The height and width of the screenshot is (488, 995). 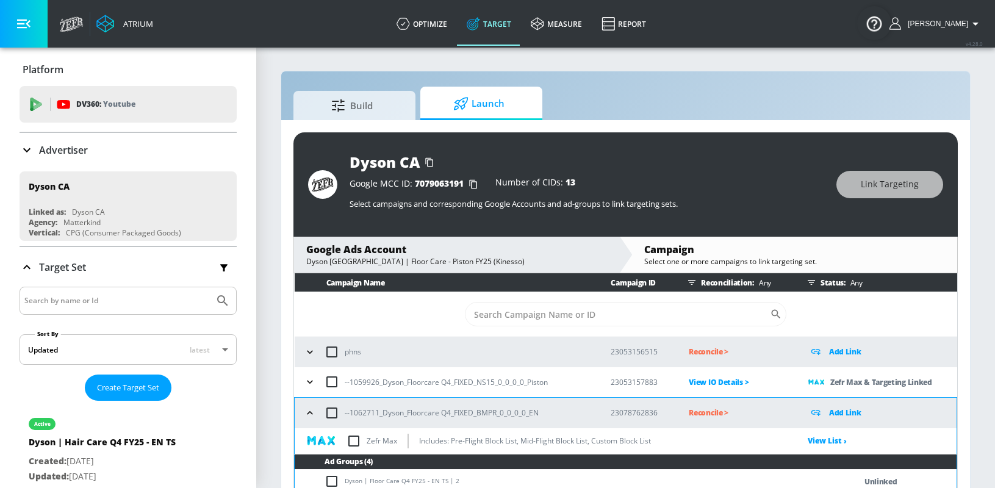 I want to click on p: Platform, so click(x=43, y=70).